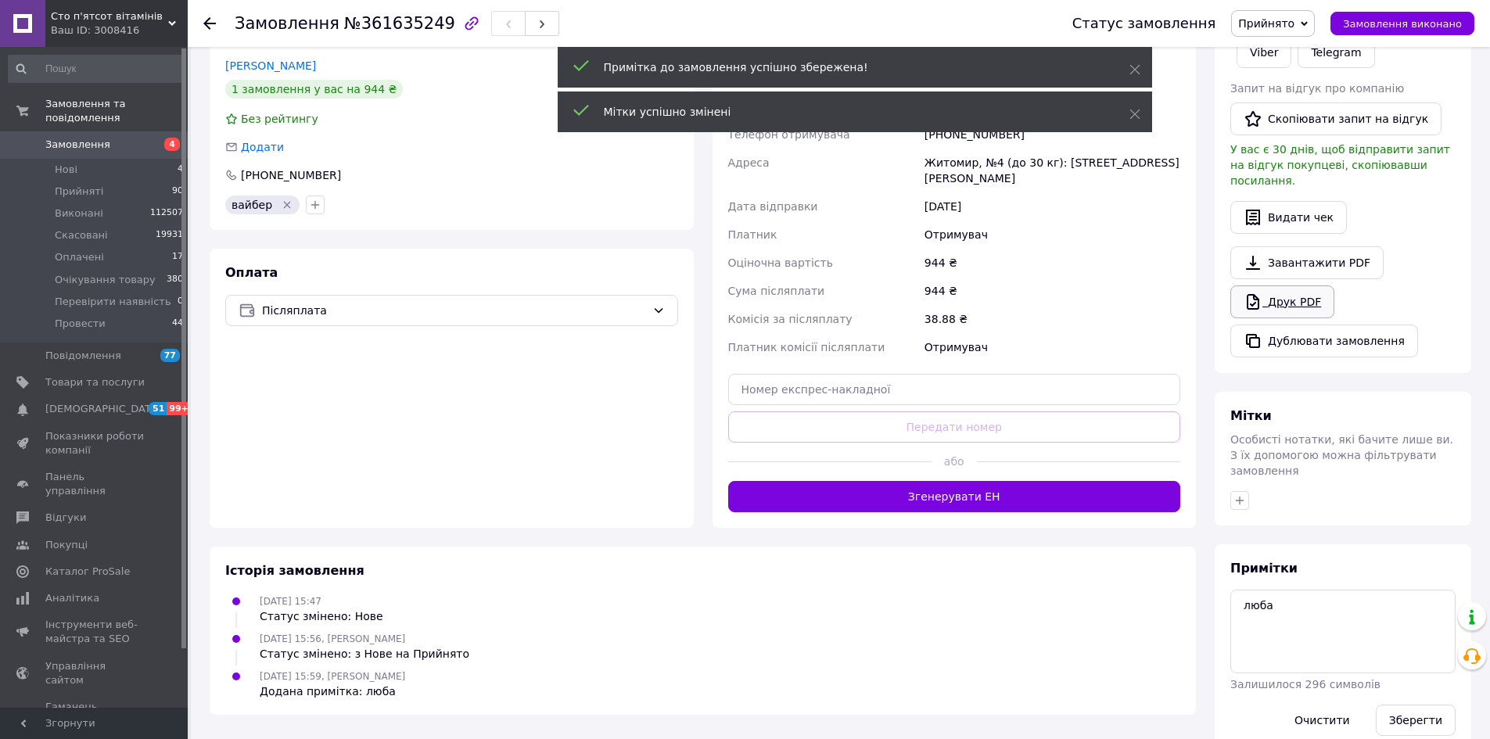 The width and height of the screenshot is (1490, 739). I want to click on div: Статус замовлення, so click(1144, 23).